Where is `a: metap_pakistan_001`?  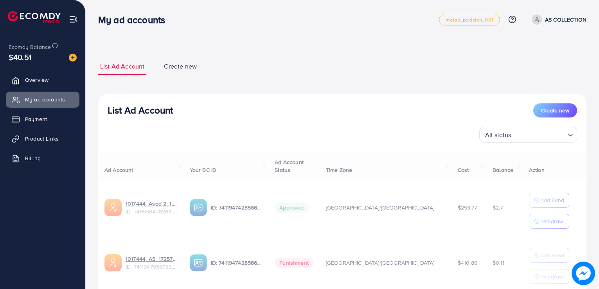 a: metap_pakistan_001 is located at coordinates (469, 20).